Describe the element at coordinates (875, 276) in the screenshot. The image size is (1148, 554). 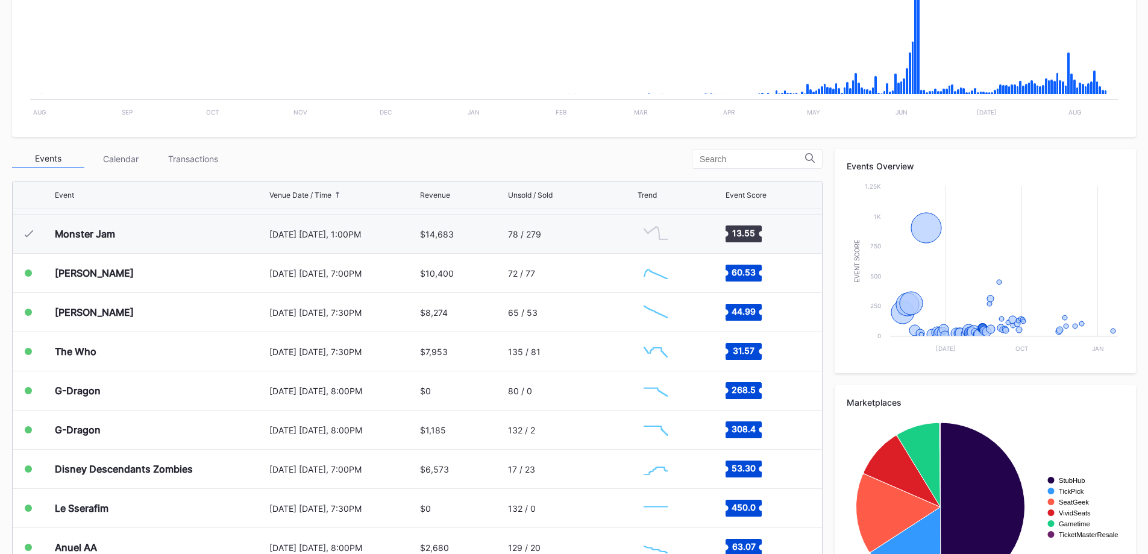
I see `text: 500` at that location.